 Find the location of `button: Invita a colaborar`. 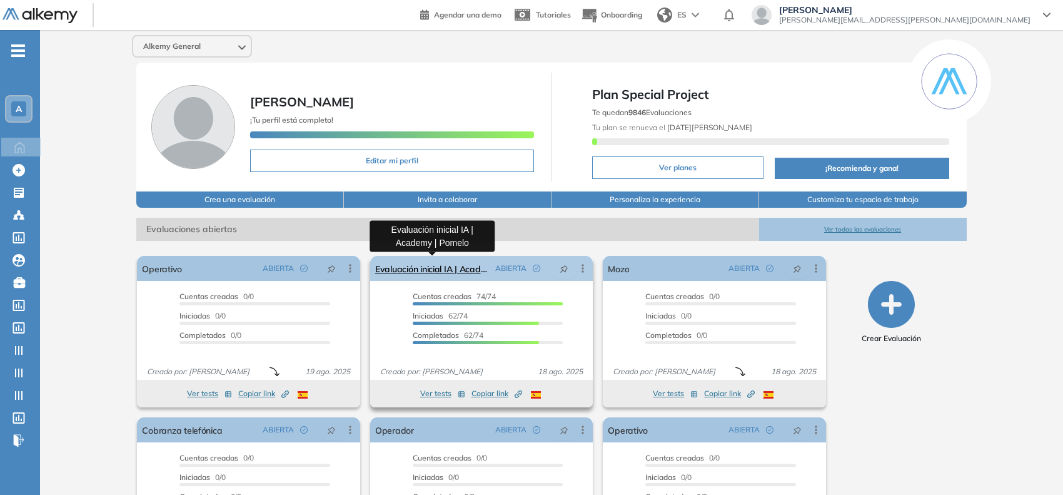

button: Invita a colaborar is located at coordinates (448, 199).